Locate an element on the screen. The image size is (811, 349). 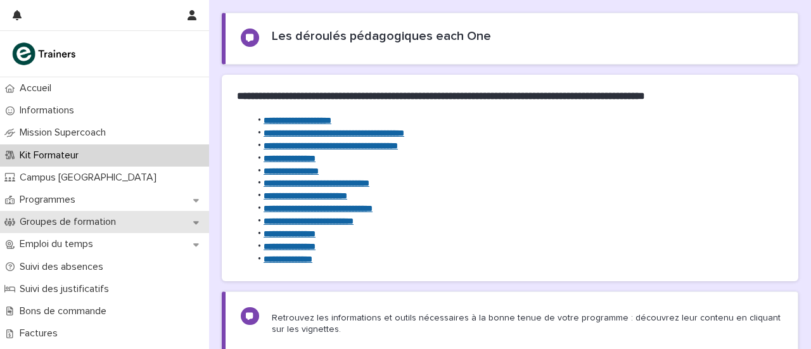
font: Emploi du temps is located at coordinates (56, 244).